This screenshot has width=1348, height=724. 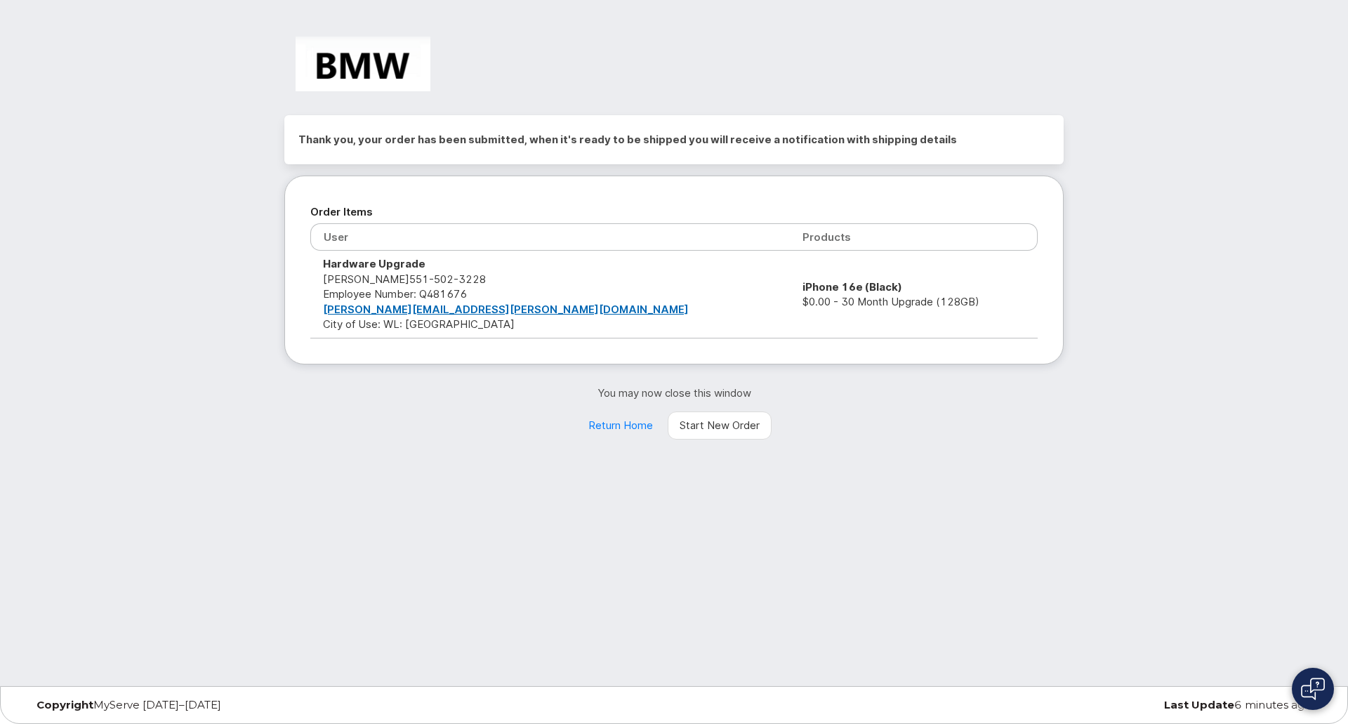 What do you see at coordinates (620, 425) in the screenshot?
I see `a: Return Home` at bounding box center [620, 425].